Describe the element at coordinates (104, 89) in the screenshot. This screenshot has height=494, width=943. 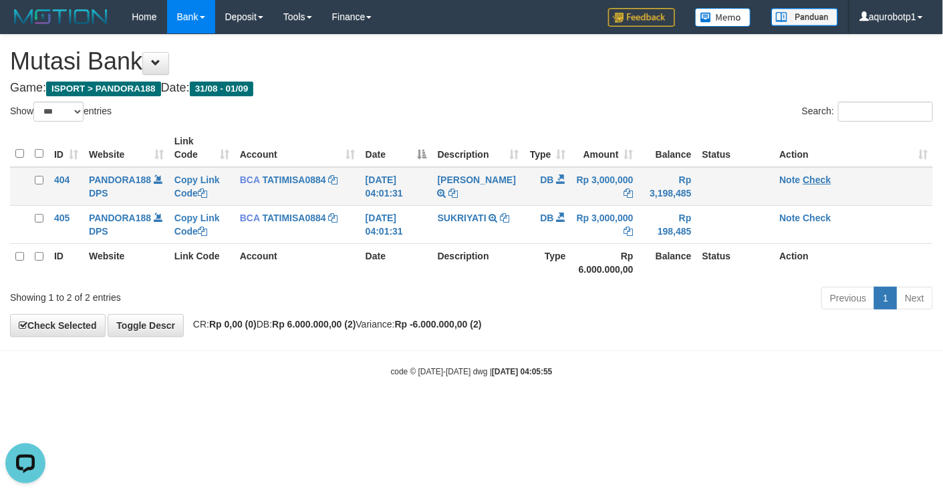
I see `span: ISPORT > PANDORA188` at that location.